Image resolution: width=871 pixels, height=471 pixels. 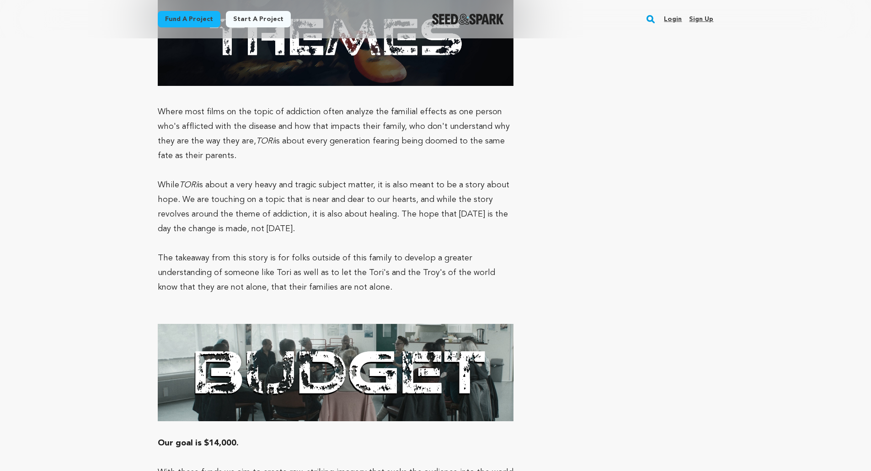 What do you see at coordinates (468, 19) in the screenshot?
I see `a: Seed&Spark Homepage` at bounding box center [468, 19].